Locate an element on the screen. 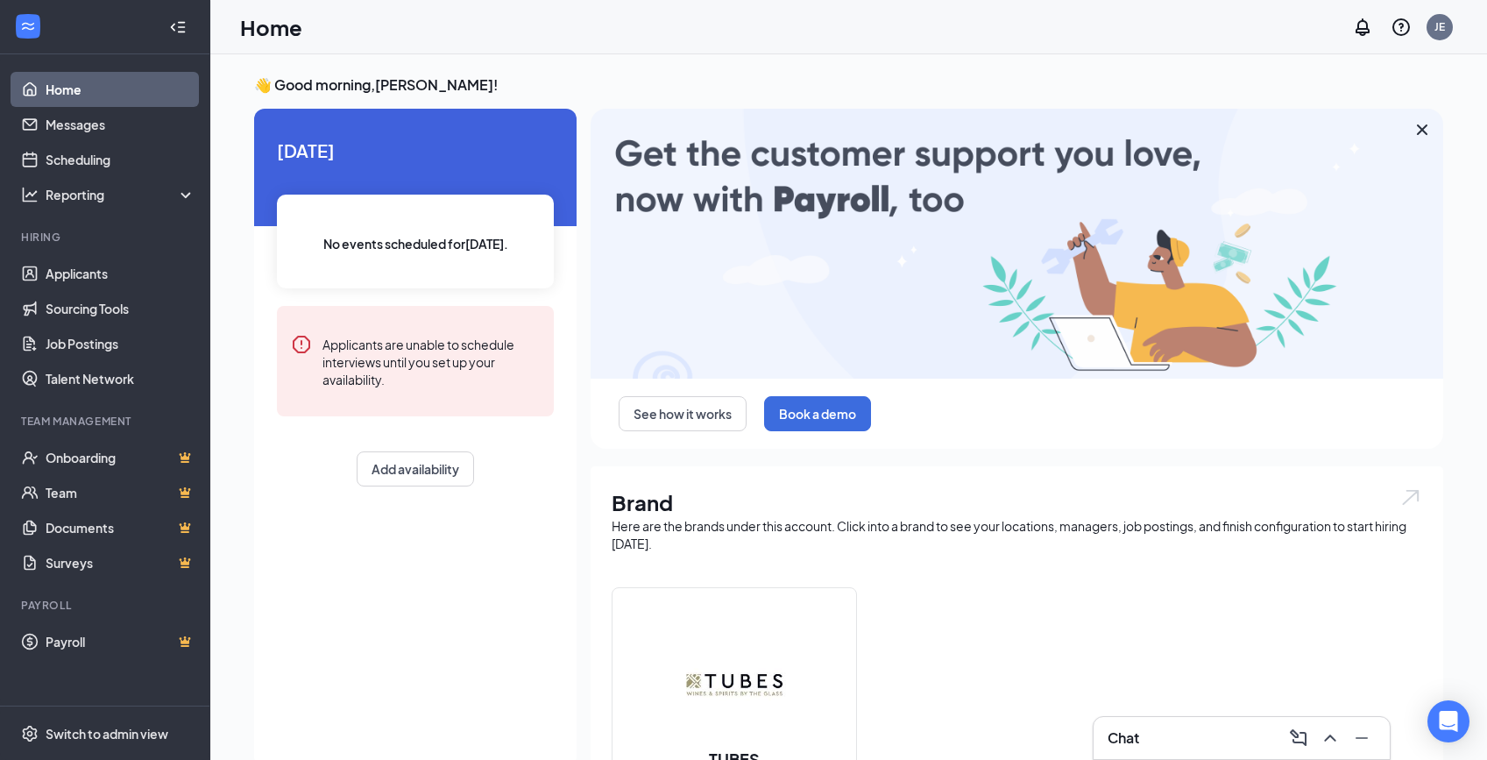  a: Messages is located at coordinates (120, 124).